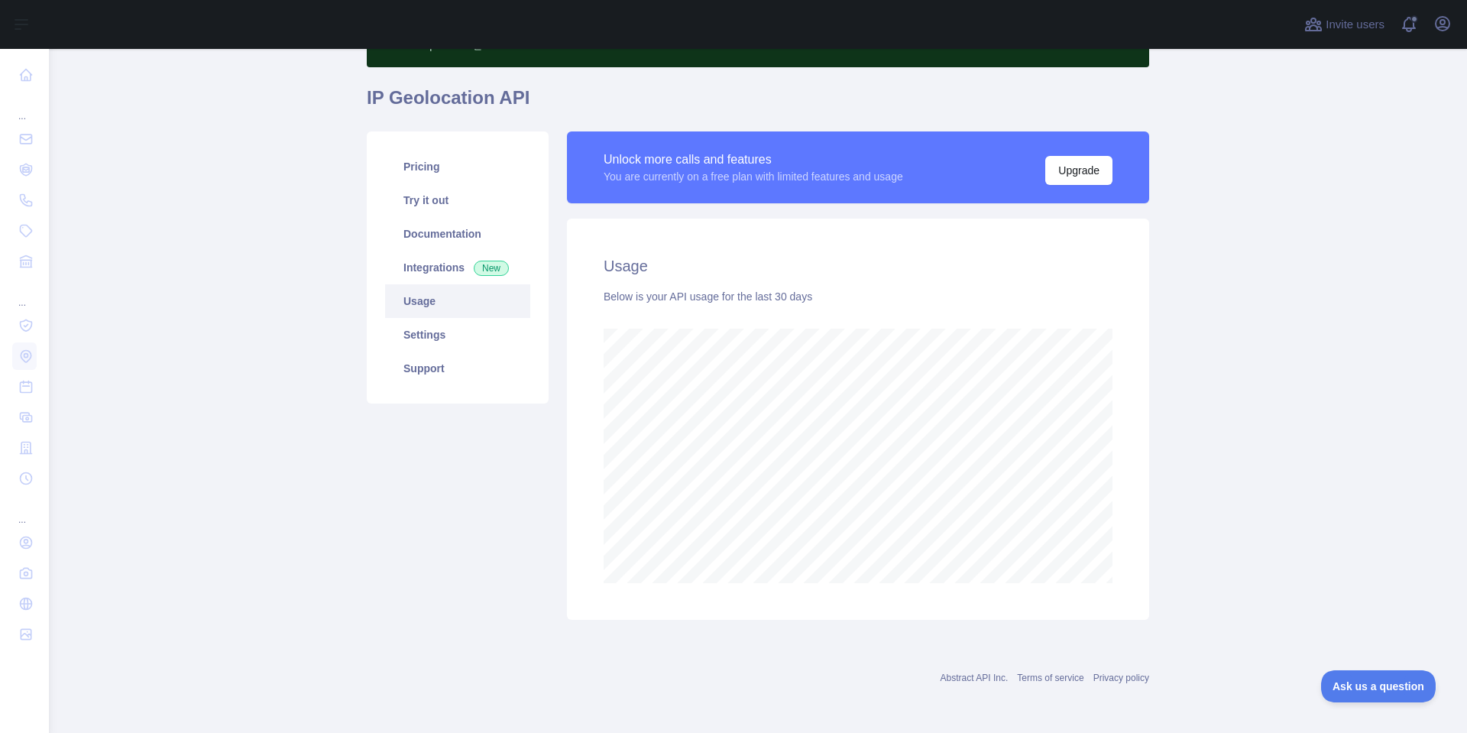  What do you see at coordinates (1079, 170) in the screenshot?
I see `button: Upgrade` at bounding box center [1079, 170].